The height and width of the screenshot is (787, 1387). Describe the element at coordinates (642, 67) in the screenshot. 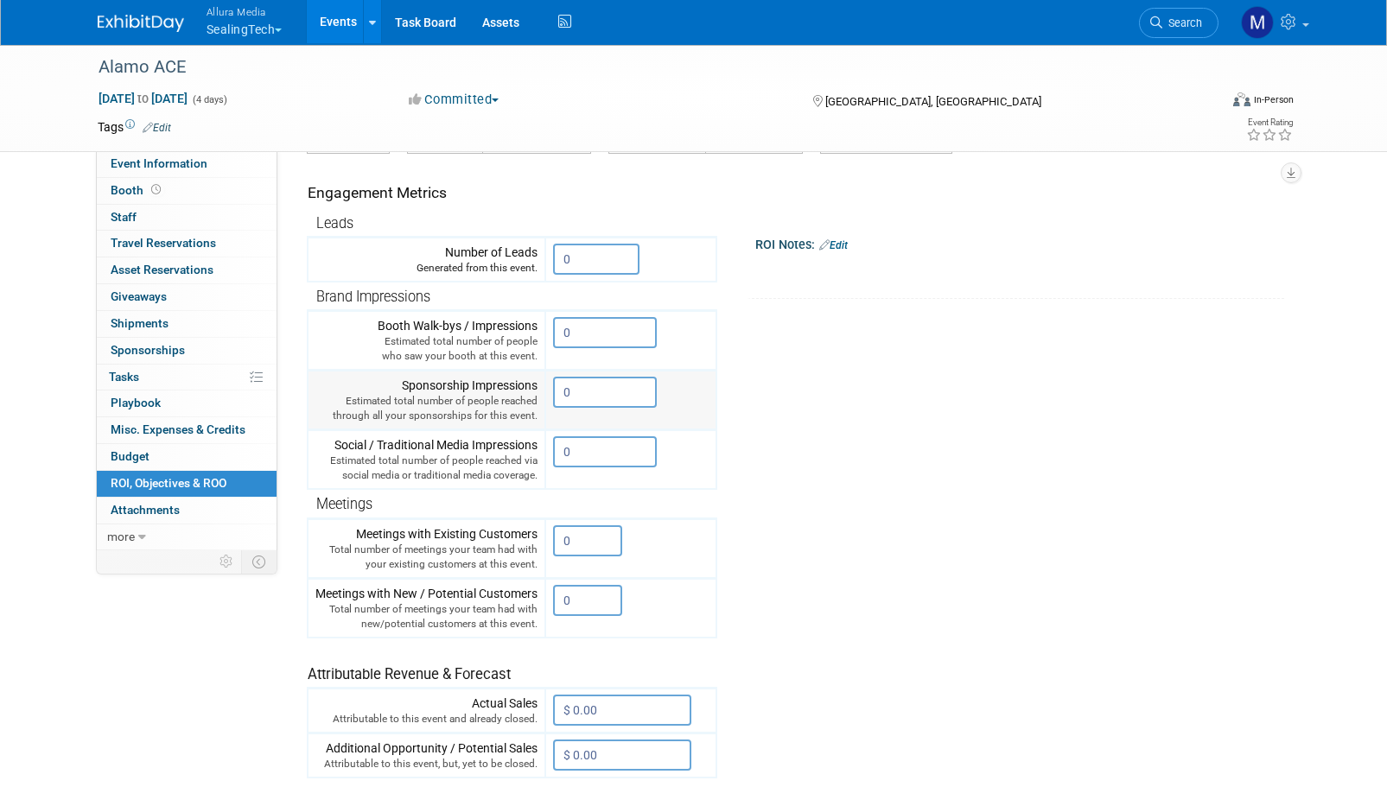

I see `div: Alamo ACE` at that location.